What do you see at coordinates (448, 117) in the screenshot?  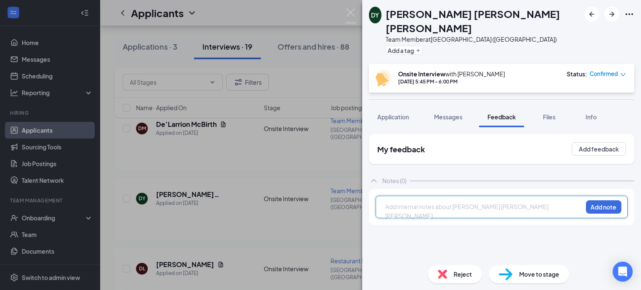 I see `span: Messages` at bounding box center [448, 117].